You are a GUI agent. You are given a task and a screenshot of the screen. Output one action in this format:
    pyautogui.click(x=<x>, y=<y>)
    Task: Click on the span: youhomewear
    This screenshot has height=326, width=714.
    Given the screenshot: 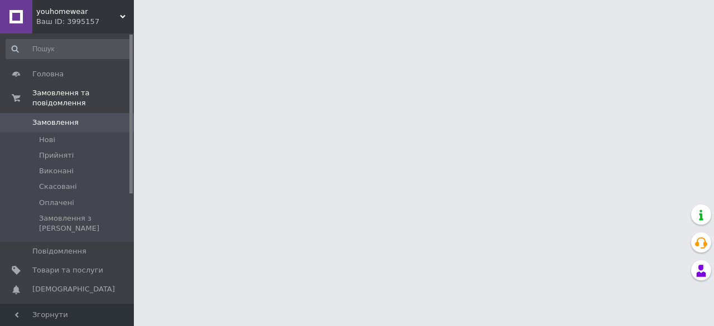 What is the action you would take?
    pyautogui.click(x=78, y=12)
    